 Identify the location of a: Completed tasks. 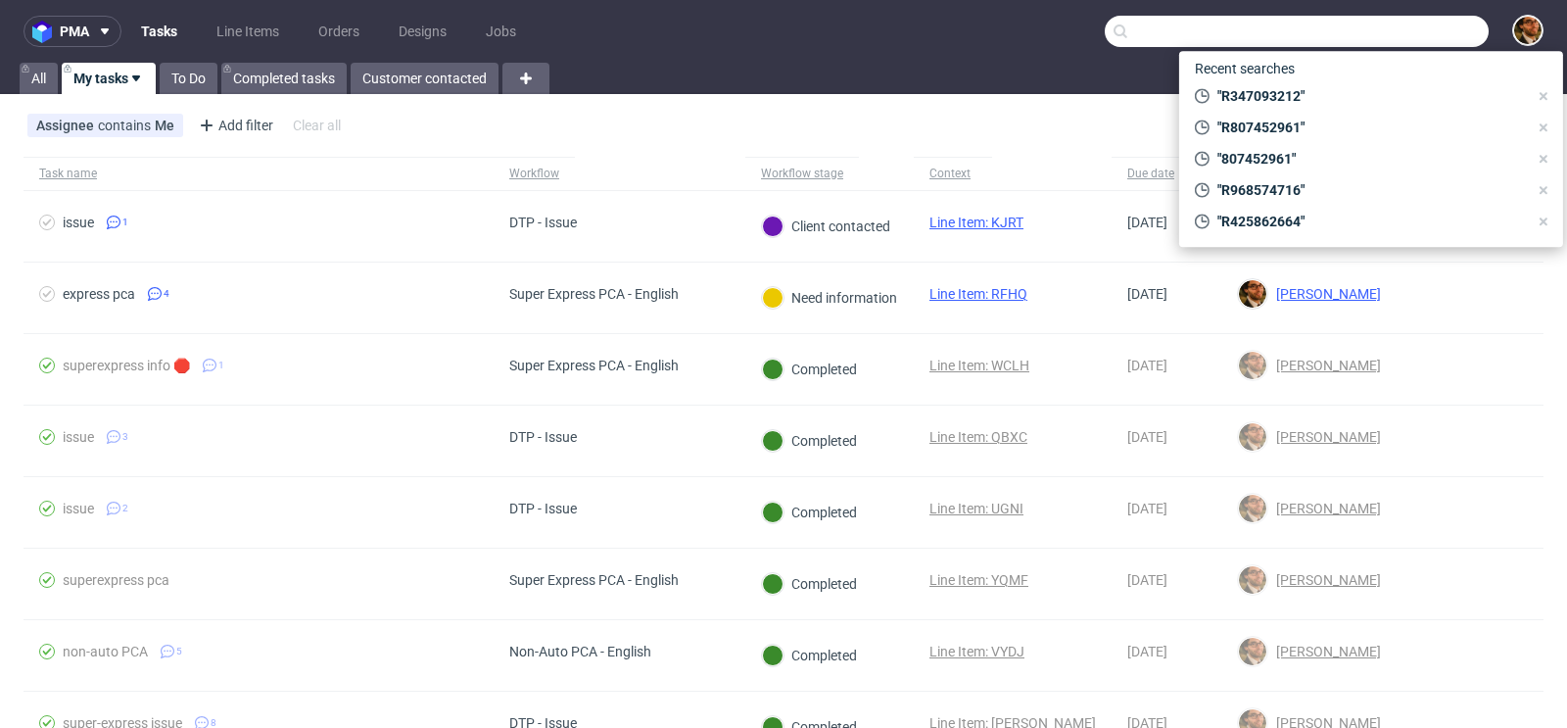
(284, 78).